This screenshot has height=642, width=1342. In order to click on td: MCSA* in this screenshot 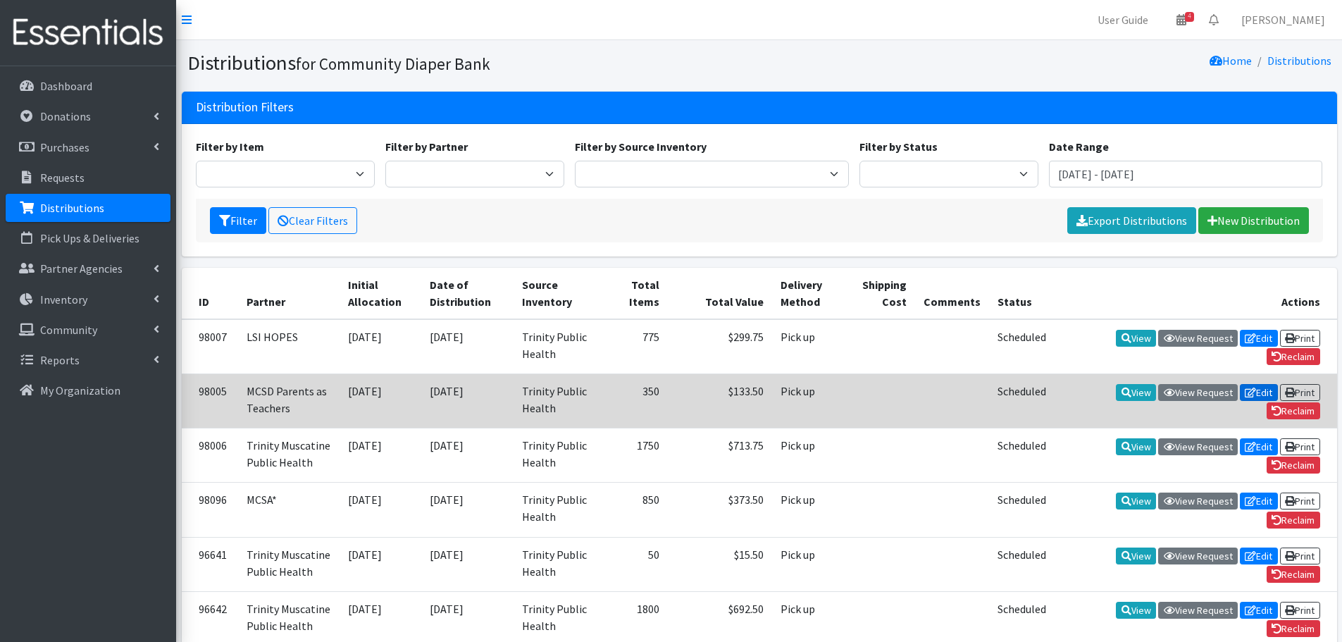, I will do `click(289, 509)`.